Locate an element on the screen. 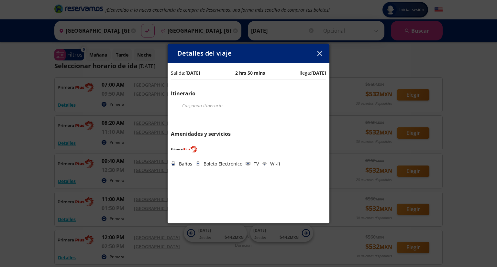 The height and width of the screenshot is (267, 497). p: Salida: is located at coordinates (185, 73).